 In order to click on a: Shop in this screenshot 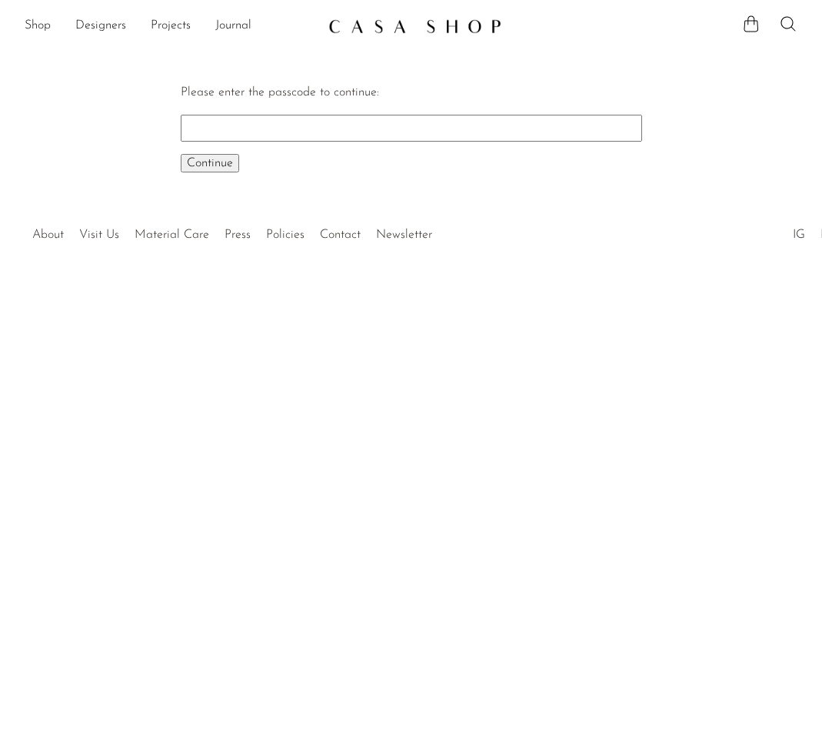, I will do `click(38, 26)`.